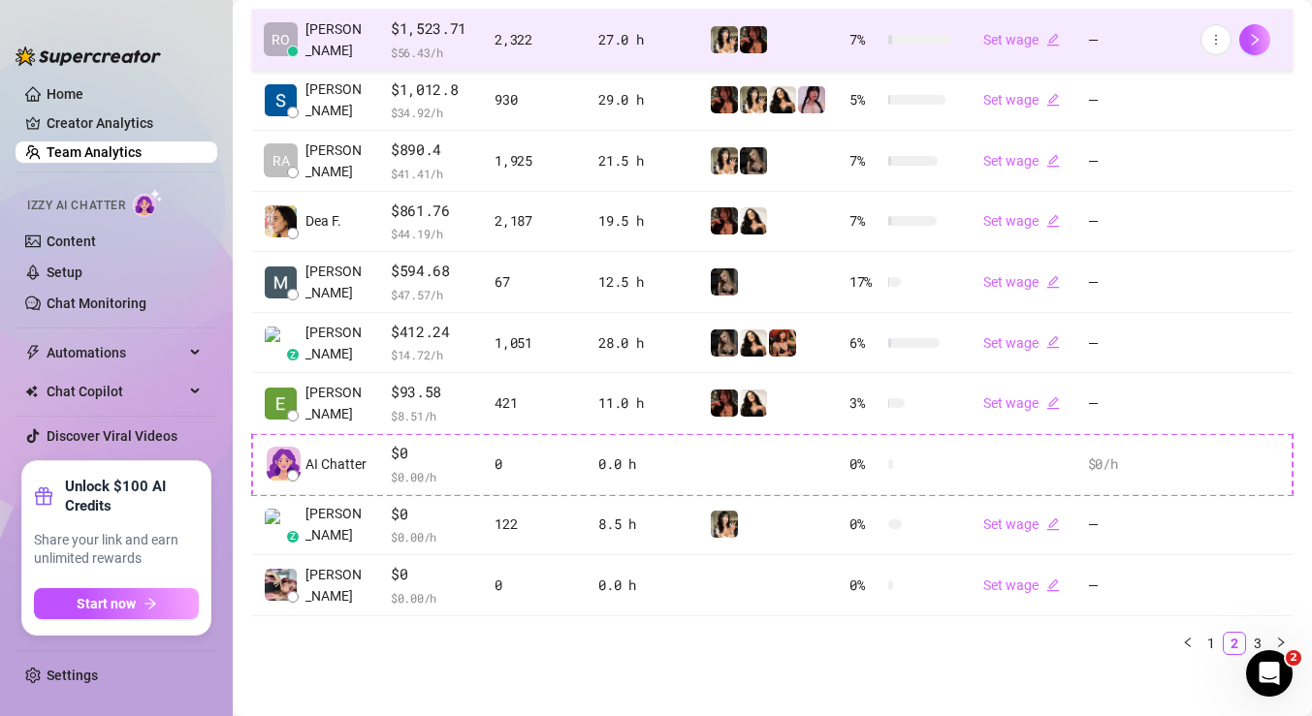  What do you see at coordinates (94, 152) in the screenshot?
I see `a: Team Analytics` at bounding box center [94, 152].